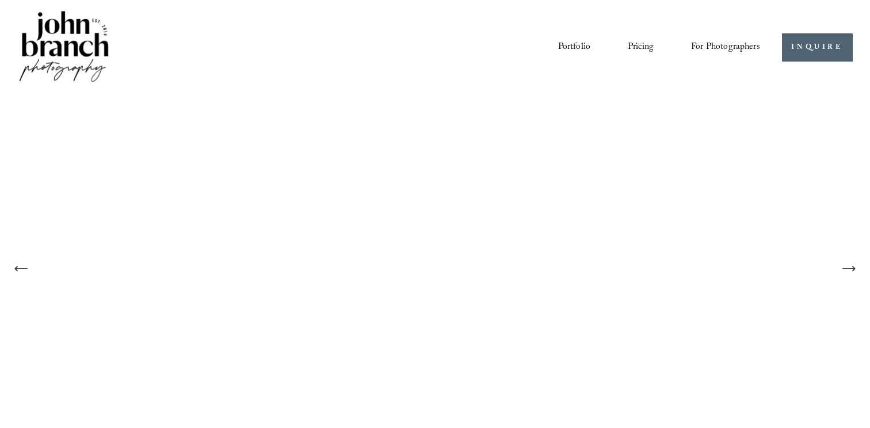 The height and width of the screenshot is (428, 870). I want to click on a: INQUIRE, so click(817, 47).